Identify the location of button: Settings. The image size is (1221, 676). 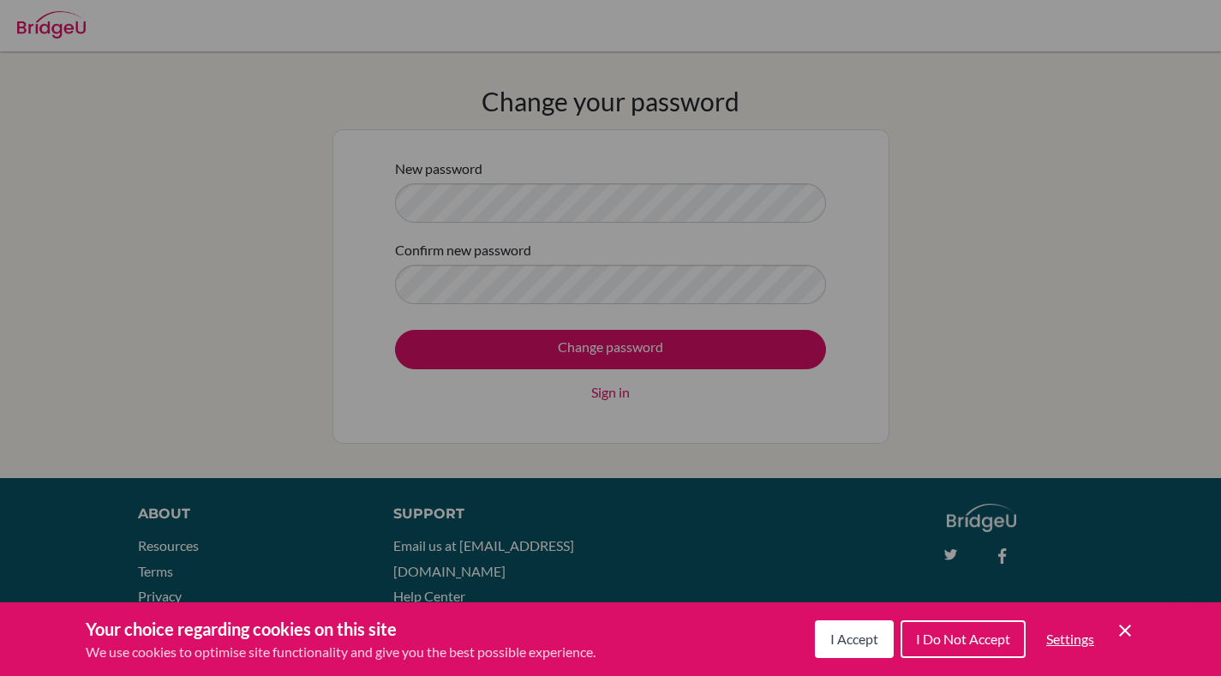
(1070, 639).